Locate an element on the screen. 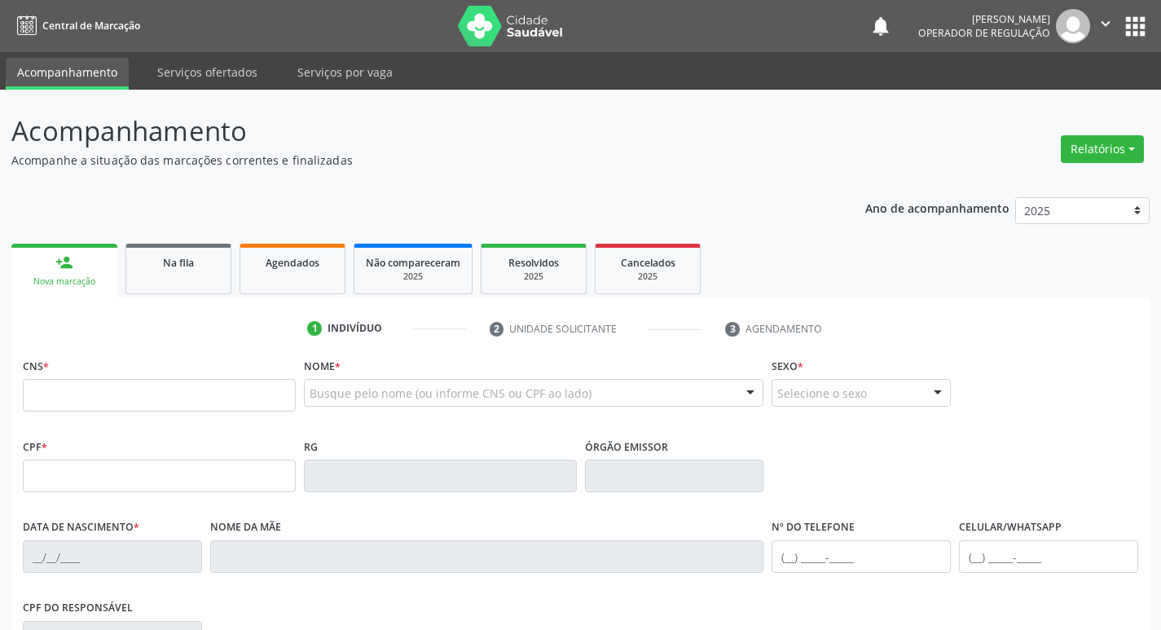  span: Resolvidos is located at coordinates (534, 262).